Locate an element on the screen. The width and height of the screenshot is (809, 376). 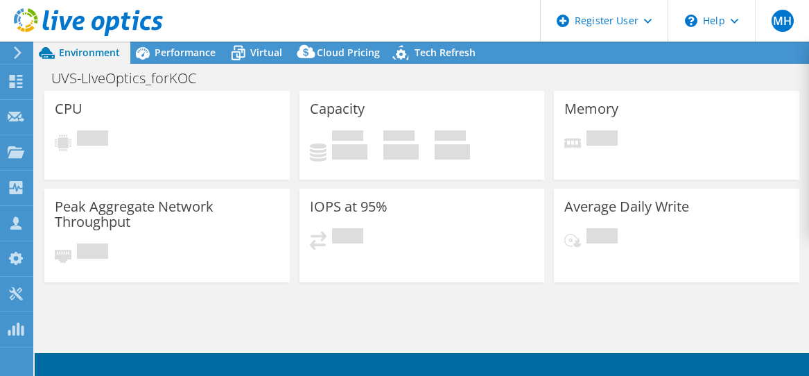
svg: \n is located at coordinates (691, 21).